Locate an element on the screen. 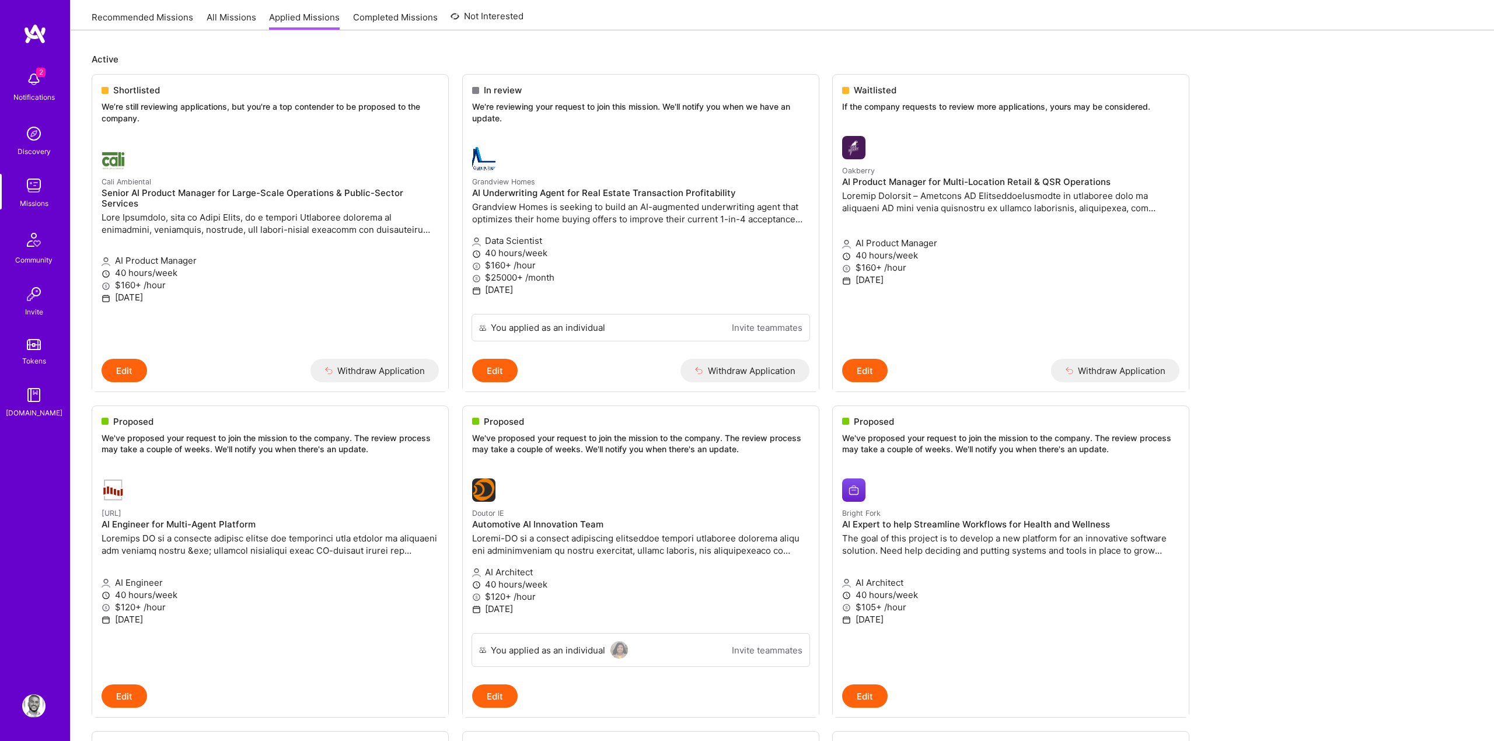 Image resolution: width=1494 pixels, height=741 pixels. h4: Automotive AI Innovation Team is located at coordinates (641, 525).